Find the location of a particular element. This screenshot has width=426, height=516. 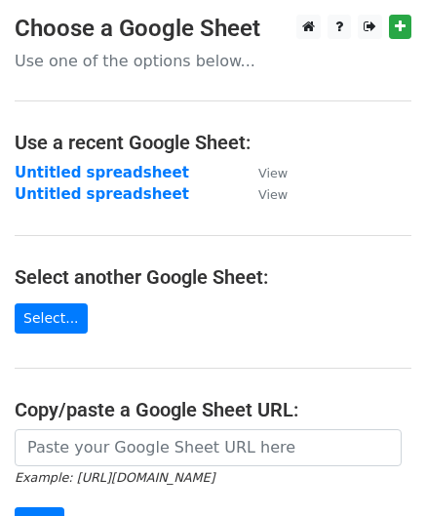

h3: Choose a Google Sheet is located at coordinates (213, 28).